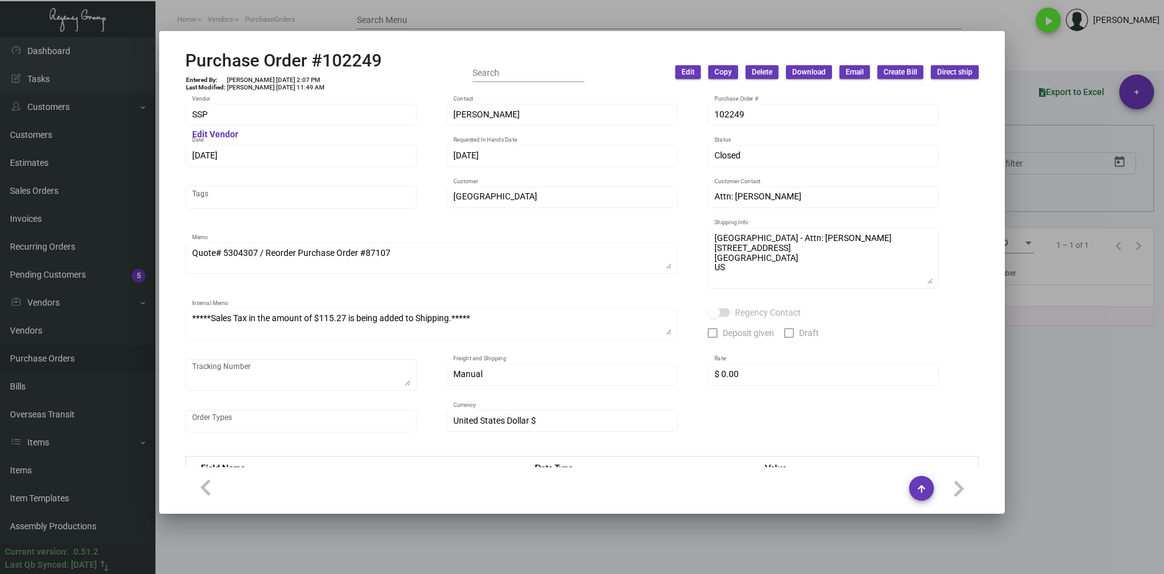  What do you see at coordinates (762, 72) in the screenshot?
I see `span: Delete` at bounding box center [762, 72].